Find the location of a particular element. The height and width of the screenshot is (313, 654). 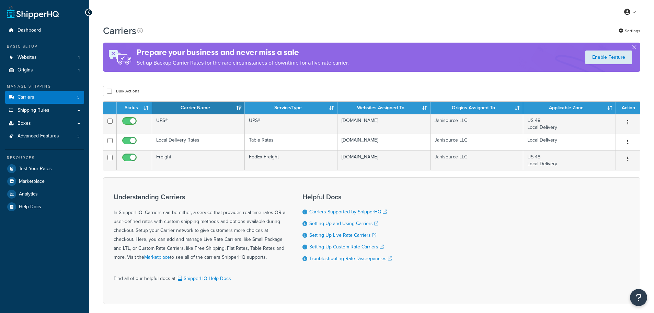

h1: Carriers is located at coordinates (119, 31).